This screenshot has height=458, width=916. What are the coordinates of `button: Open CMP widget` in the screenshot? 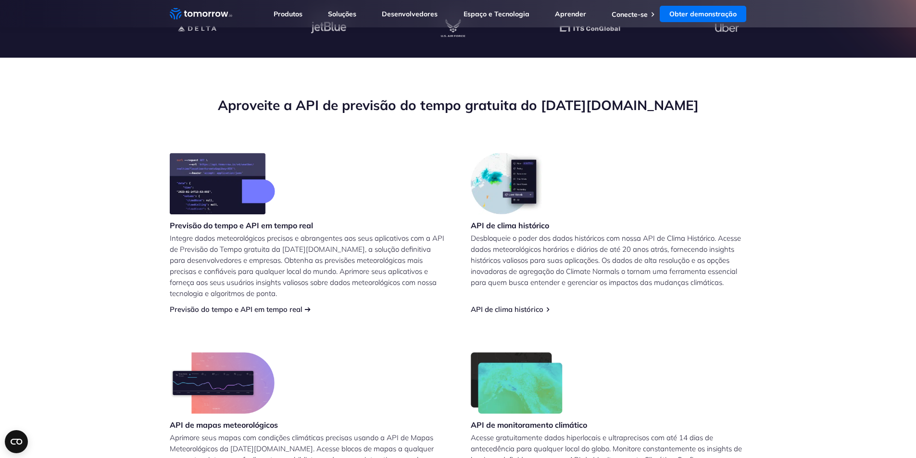 It's located at (16, 442).